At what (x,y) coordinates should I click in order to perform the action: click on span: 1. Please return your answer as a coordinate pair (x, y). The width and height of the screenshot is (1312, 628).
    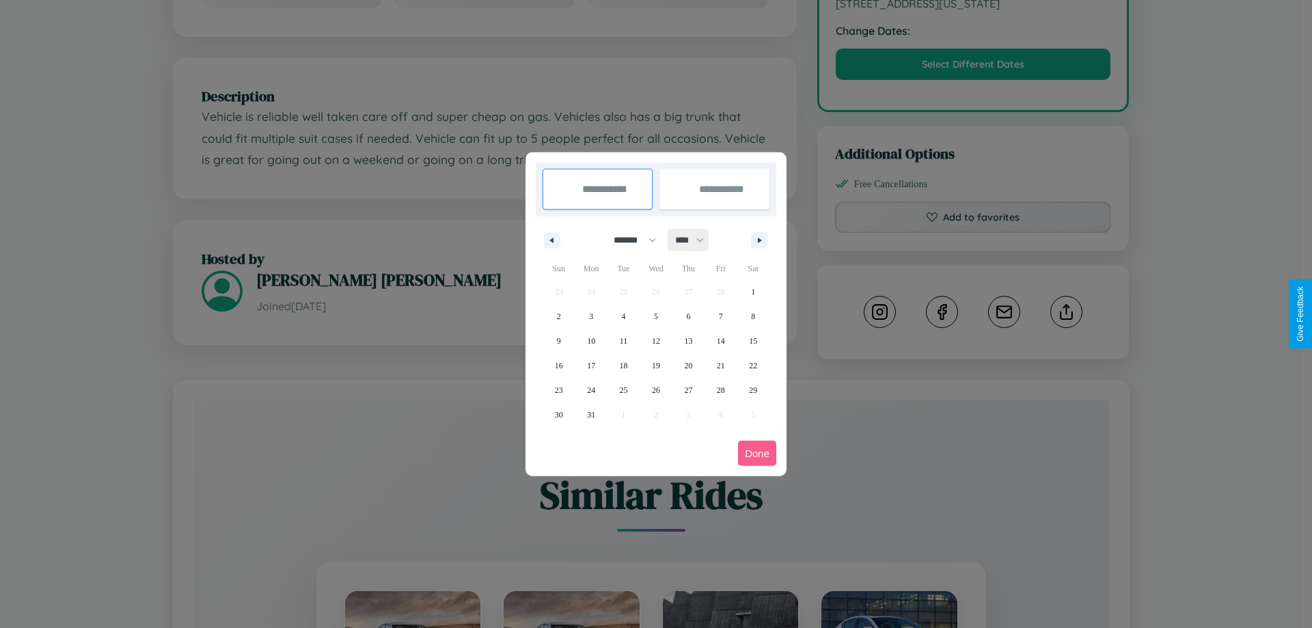
    Looking at the image, I should click on (753, 292).